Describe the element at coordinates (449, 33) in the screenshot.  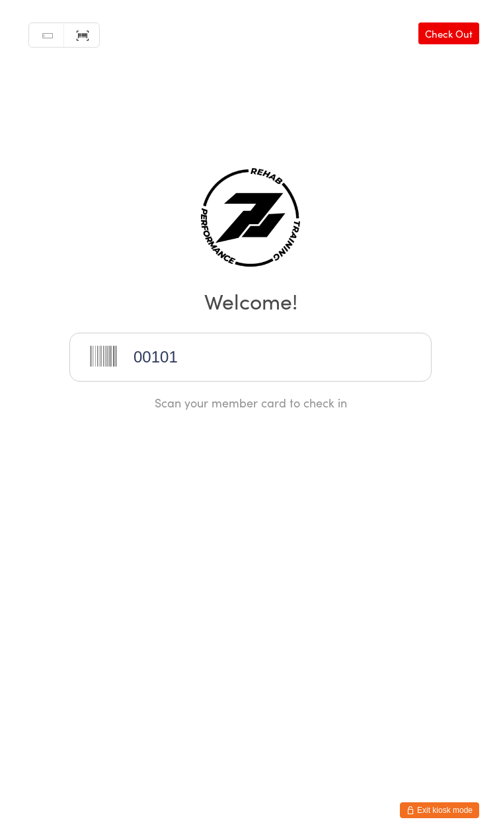
I see `a: Check Out` at that location.